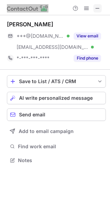 This screenshot has height=221, width=110. Describe the element at coordinates (56, 160) in the screenshot. I see `button: Notes` at that location.